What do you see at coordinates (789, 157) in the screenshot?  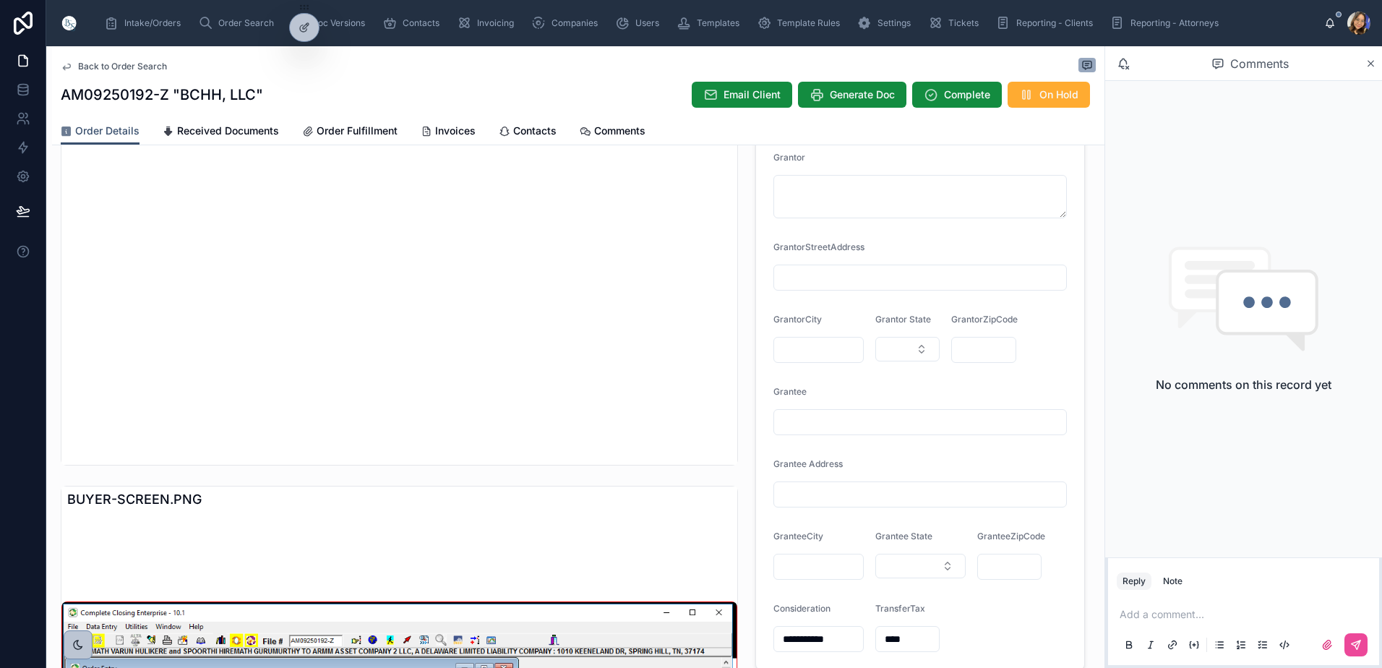 I see `span: Grantor` at bounding box center [789, 157].